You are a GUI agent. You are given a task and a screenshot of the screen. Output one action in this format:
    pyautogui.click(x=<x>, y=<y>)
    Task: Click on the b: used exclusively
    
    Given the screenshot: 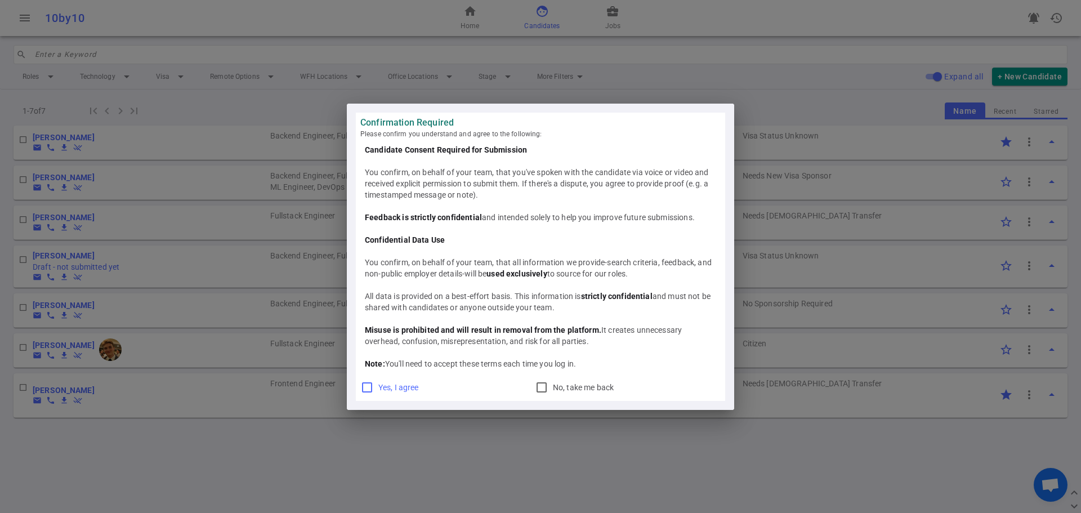 What is the action you would take?
    pyautogui.click(x=516, y=274)
    